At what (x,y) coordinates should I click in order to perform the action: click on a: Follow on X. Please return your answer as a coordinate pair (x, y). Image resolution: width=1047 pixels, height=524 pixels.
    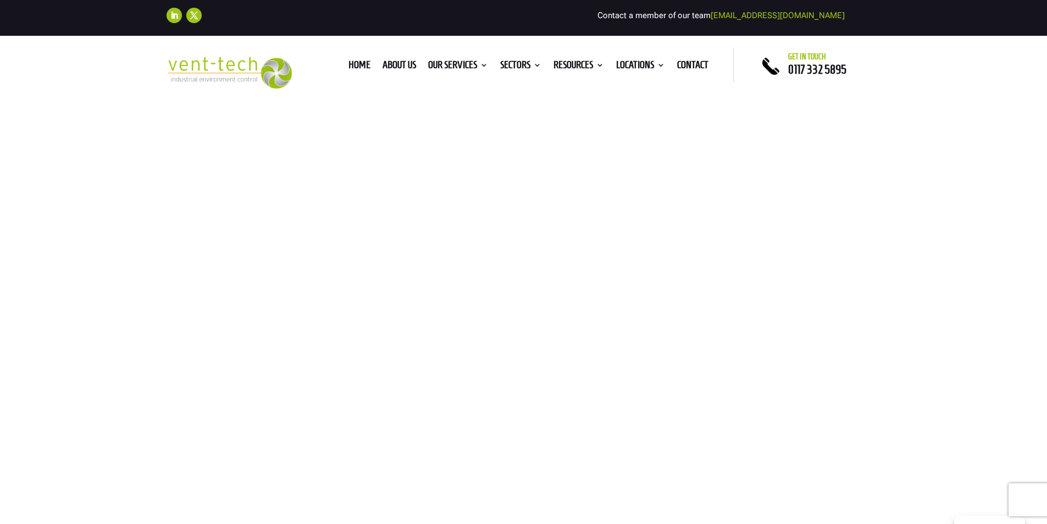
    Looking at the image, I should click on (194, 15).